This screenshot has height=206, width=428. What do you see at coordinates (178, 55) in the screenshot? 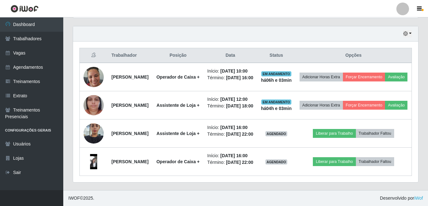
I see `th: Posição` at bounding box center [178, 55].